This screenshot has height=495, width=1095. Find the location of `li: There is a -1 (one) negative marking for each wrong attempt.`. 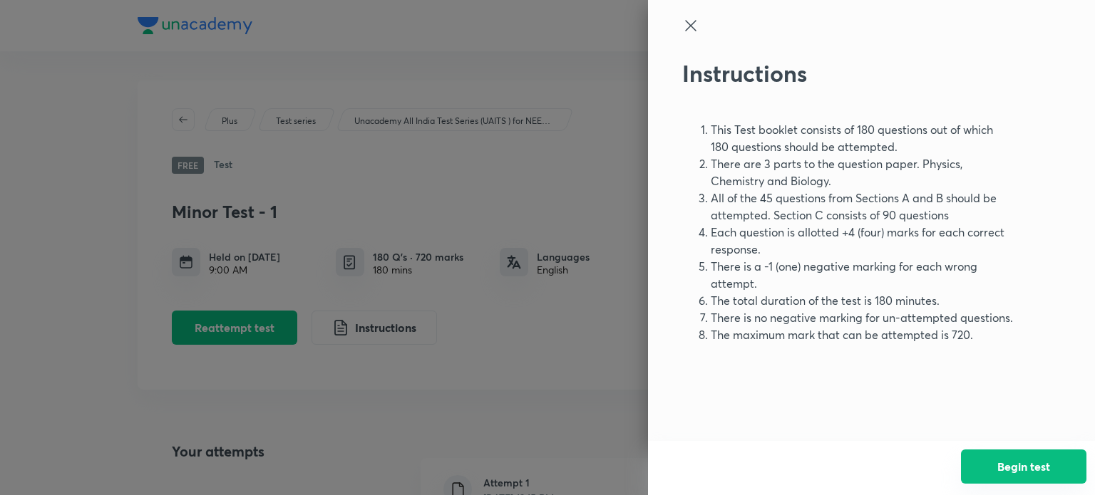

li: There is a -1 (one) negative marking for each wrong attempt. is located at coordinates (862, 275).